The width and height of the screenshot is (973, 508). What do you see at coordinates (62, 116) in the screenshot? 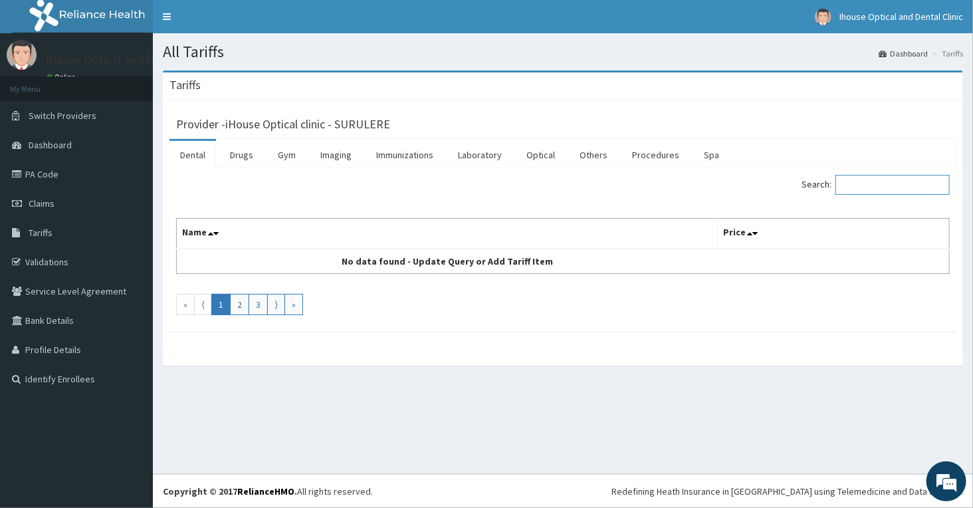
I see `span: Switch Providers` at bounding box center [62, 116].